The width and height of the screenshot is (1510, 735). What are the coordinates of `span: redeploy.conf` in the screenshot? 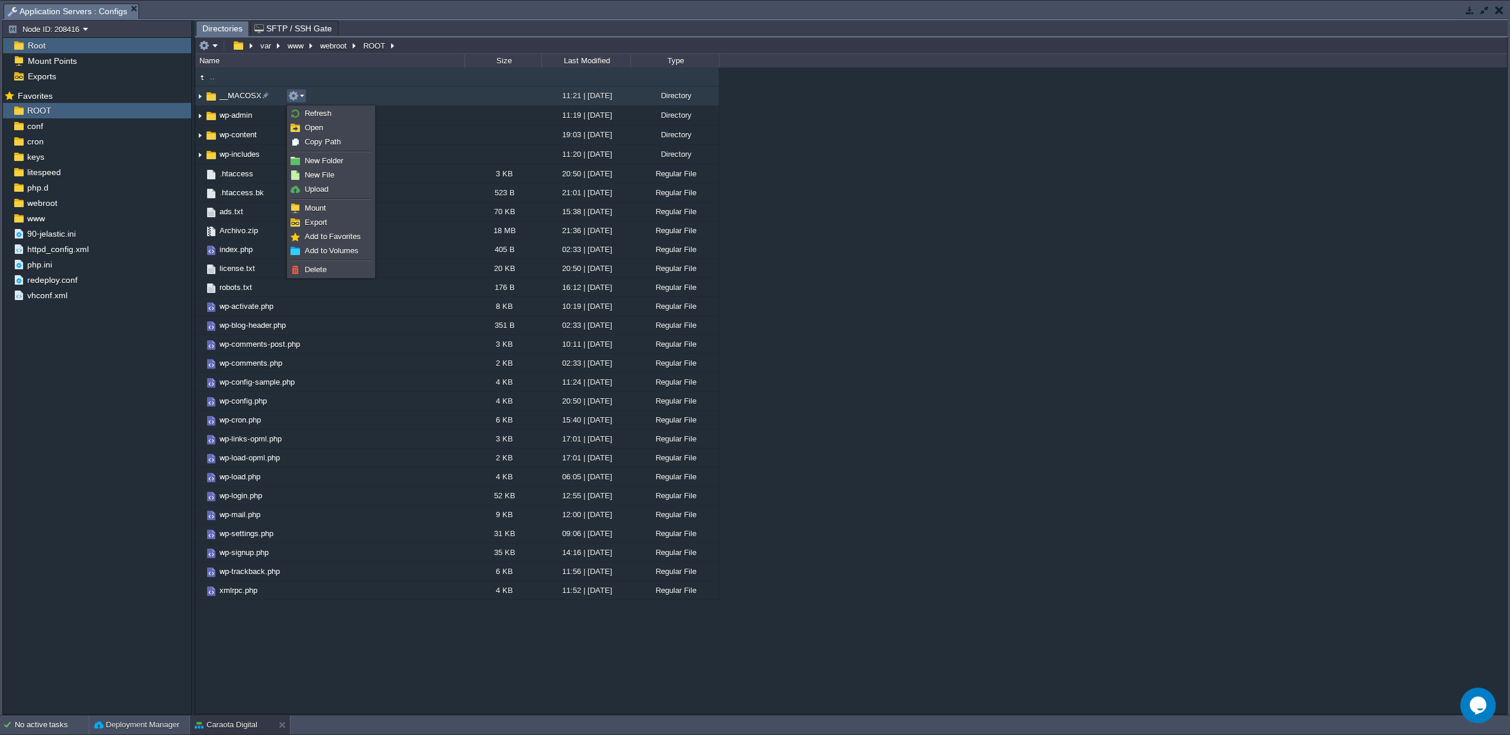 It's located at (52, 280).